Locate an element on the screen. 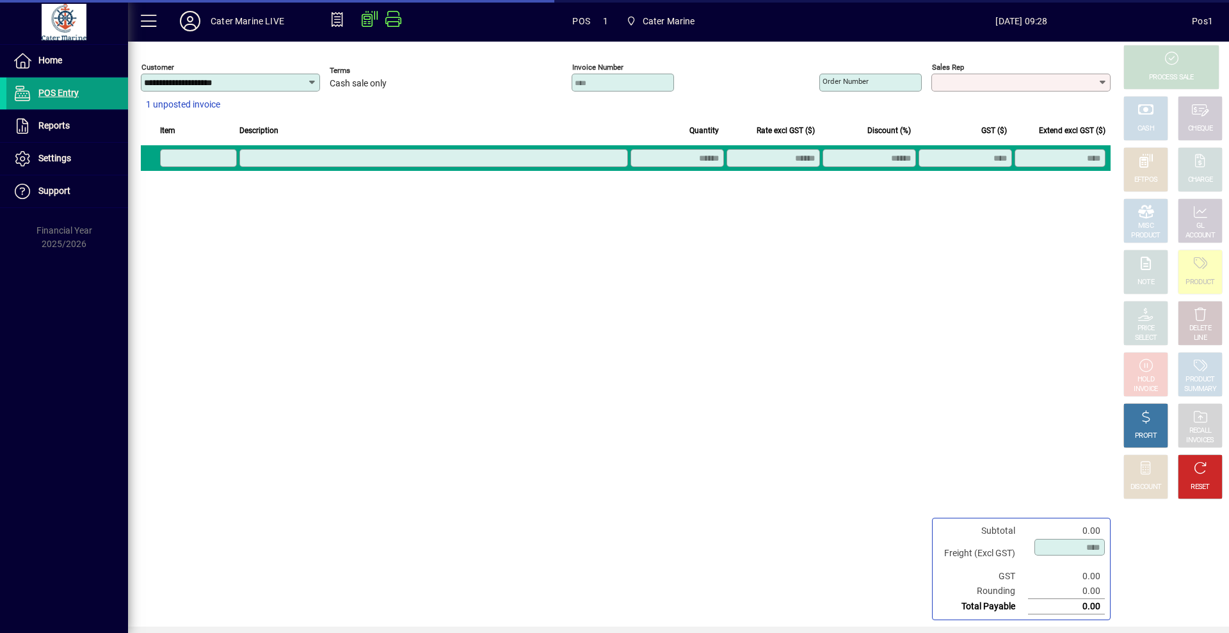 The image size is (1229, 633). div: DISCOUNT is located at coordinates (1145, 487).